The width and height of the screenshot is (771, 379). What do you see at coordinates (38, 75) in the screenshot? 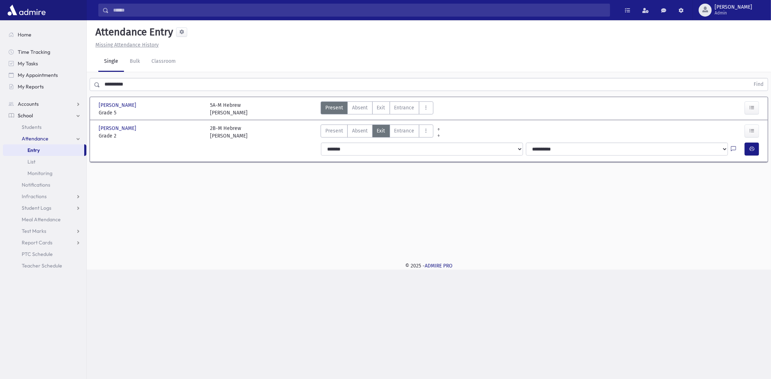
I see `span: My Appointments` at bounding box center [38, 75].